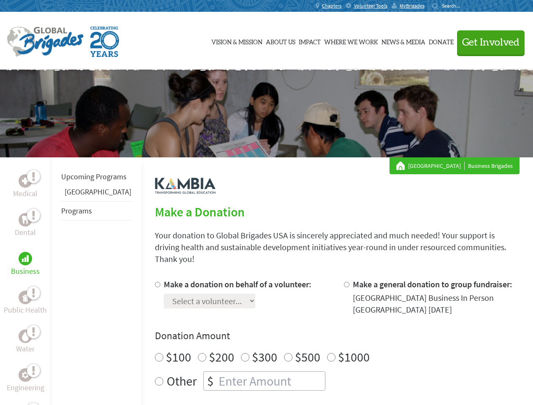 The image size is (533, 405). I want to click on span: Volunteer Tools, so click(370, 6).